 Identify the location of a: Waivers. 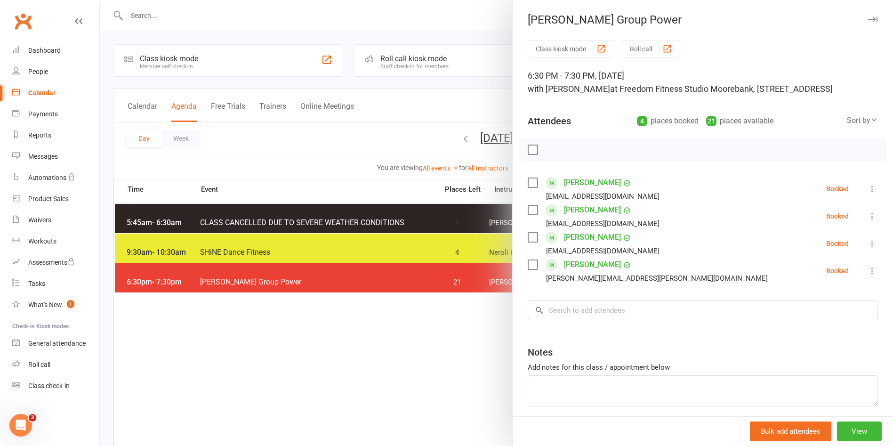
(56, 220).